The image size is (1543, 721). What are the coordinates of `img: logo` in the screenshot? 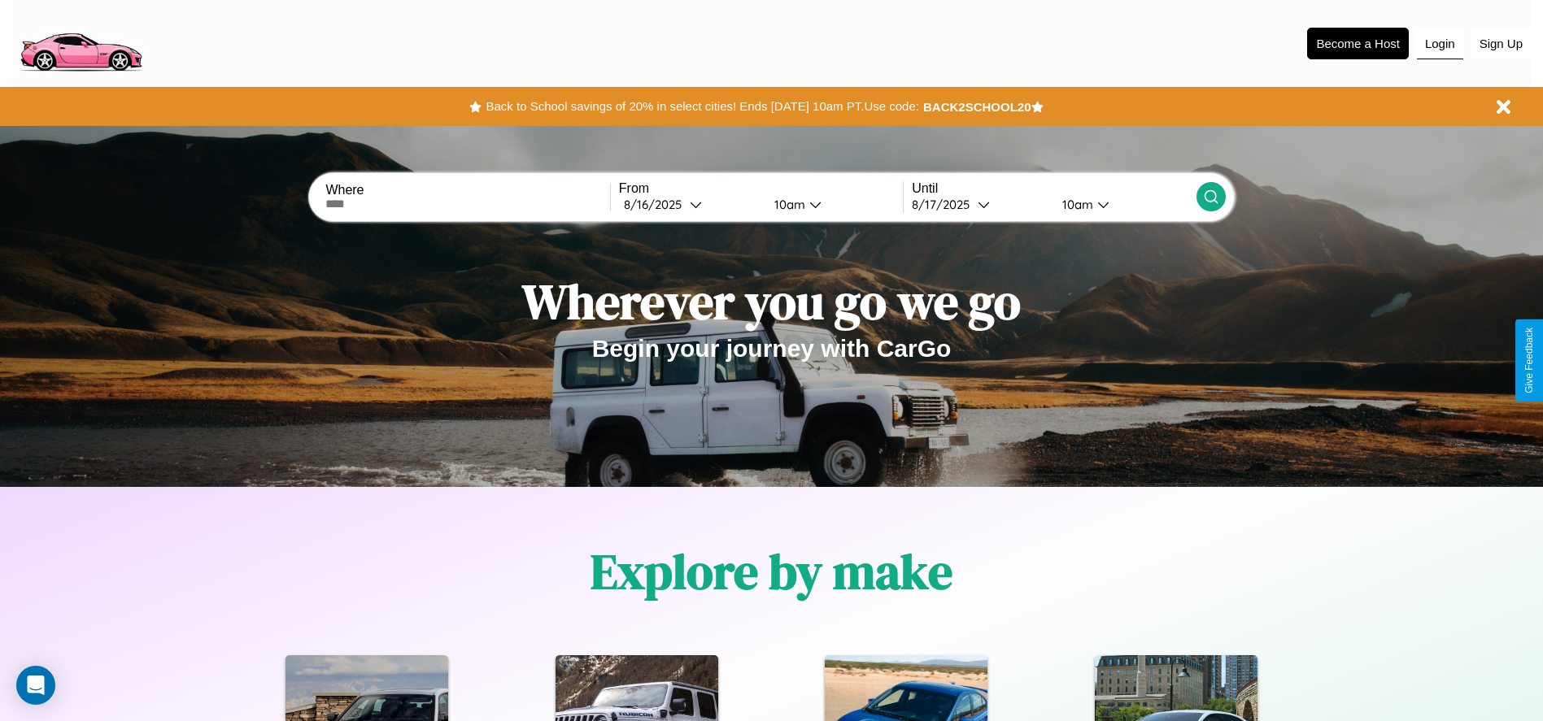 It's located at (81, 41).